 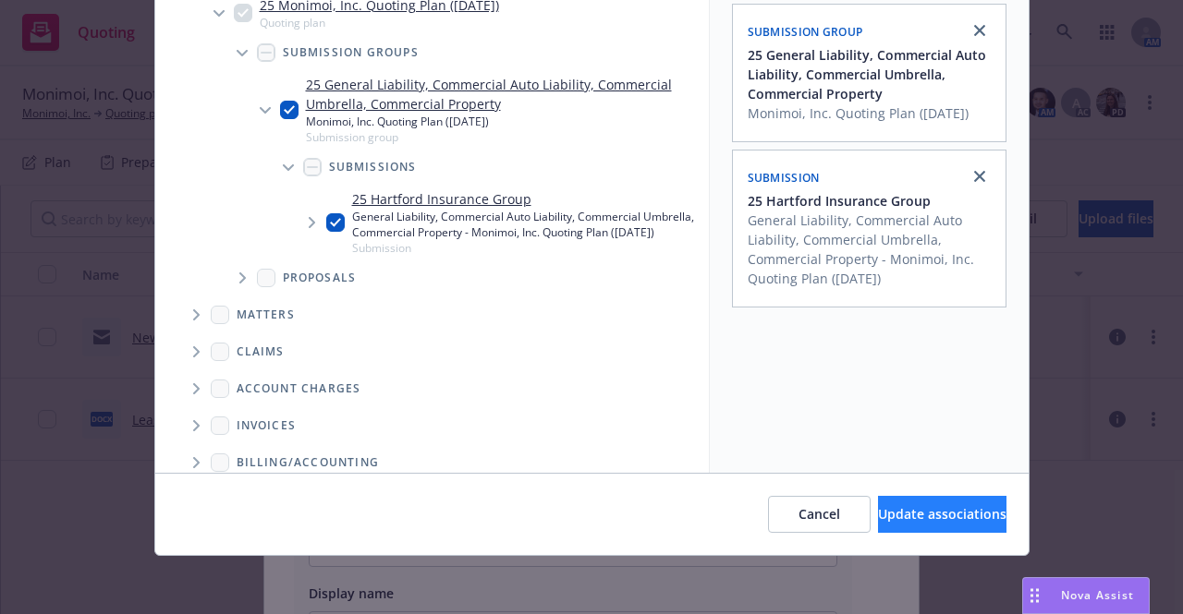 What do you see at coordinates (870, 74) in the screenshot?
I see `span: 25 General Liability, Commercial Auto Liability, Commercial Umbrella, Commercial Property` at bounding box center [870, 74].